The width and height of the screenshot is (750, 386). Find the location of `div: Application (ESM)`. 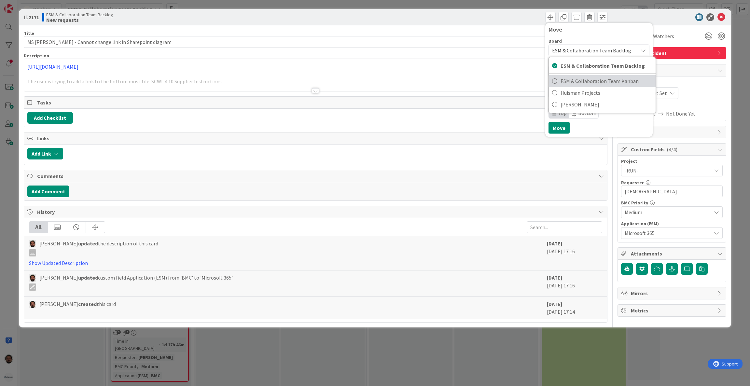

div: Application (ESM) is located at coordinates (672, 224).